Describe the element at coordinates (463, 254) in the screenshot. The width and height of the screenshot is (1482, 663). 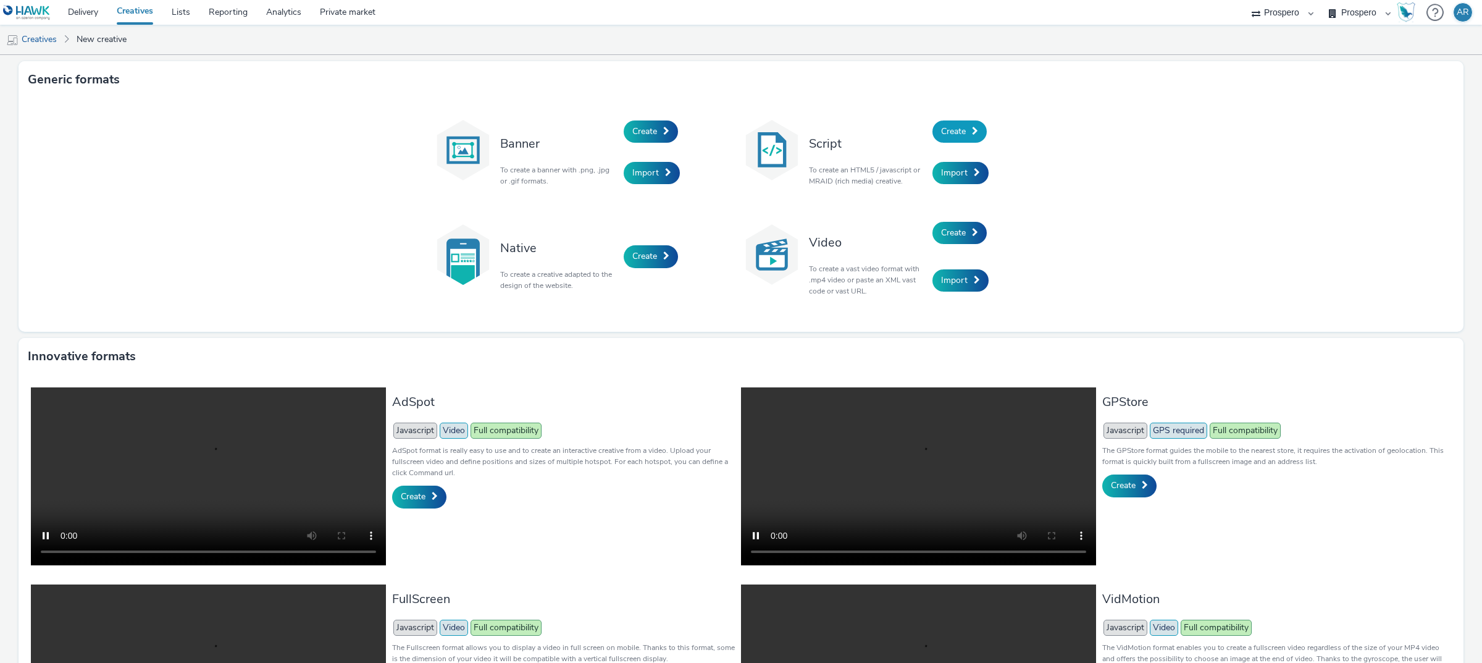
I see `img: native.svg` at that location.